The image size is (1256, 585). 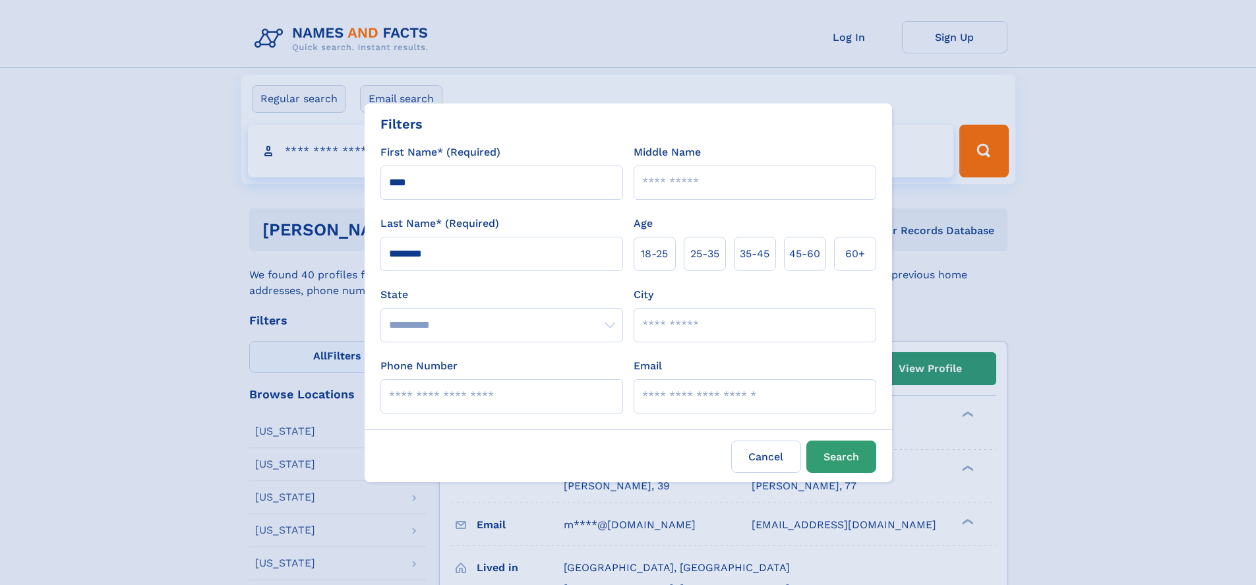 I want to click on label: Age, so click(x=643, y=224).